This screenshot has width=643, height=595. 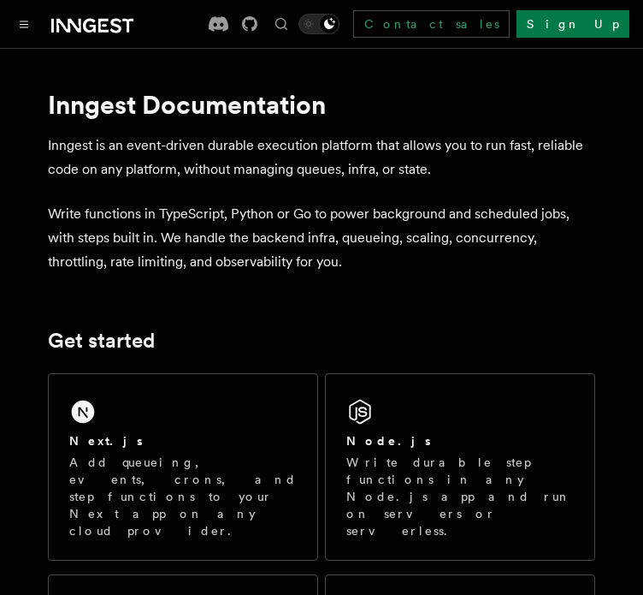 I want to click on a: Next.jsAdd queueing, events, crons, and step functions to your Next app on any cloud provider., so click(x=183, y=466).